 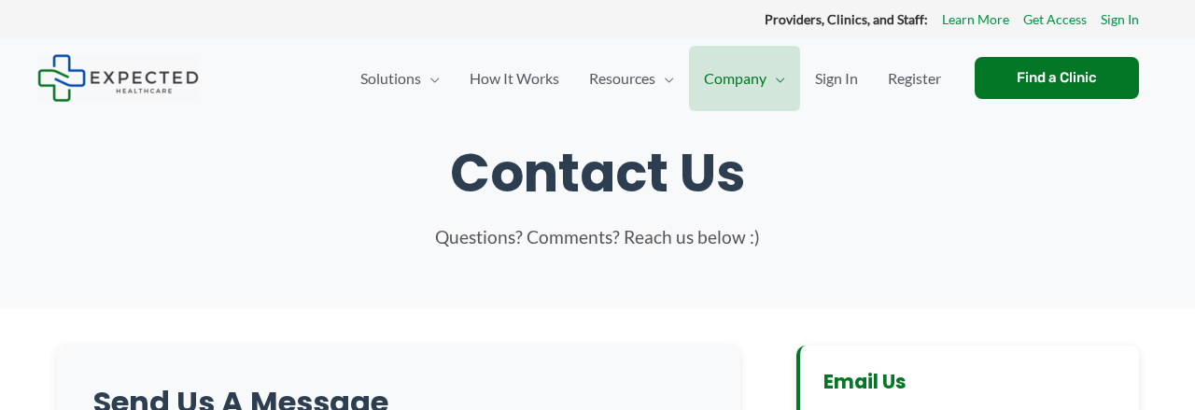 I want to click on span: Register, so click(x=914, y=78).